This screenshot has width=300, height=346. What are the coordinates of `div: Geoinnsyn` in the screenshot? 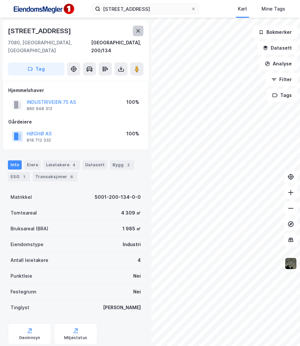 It's located at (30, 338).